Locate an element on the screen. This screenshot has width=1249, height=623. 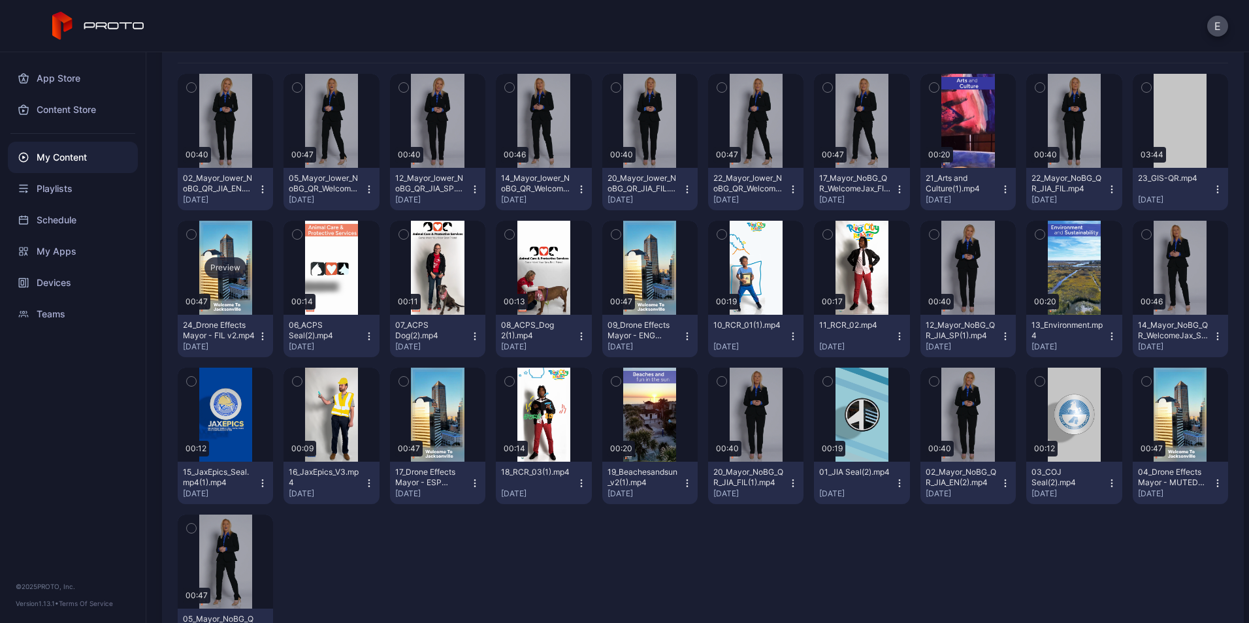
div: 20_Mayor_lower_NoBG_QR_JIA_FIL.mp4 is located at coordinates (644, 184).